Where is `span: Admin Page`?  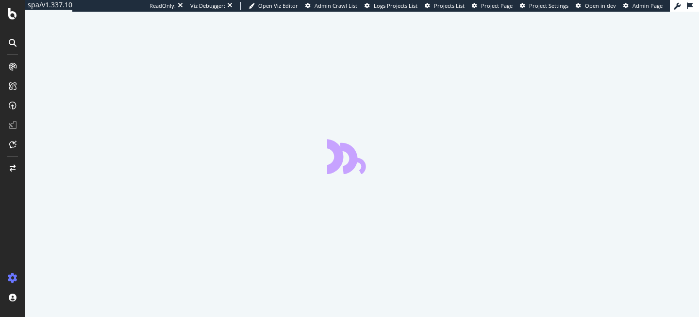
span: Admin Page is located at coordinates (648, 5).